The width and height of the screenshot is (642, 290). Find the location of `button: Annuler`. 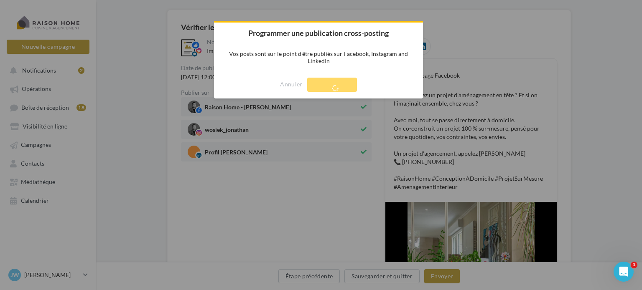

button: Annuler is located at coordinates (291, 84).